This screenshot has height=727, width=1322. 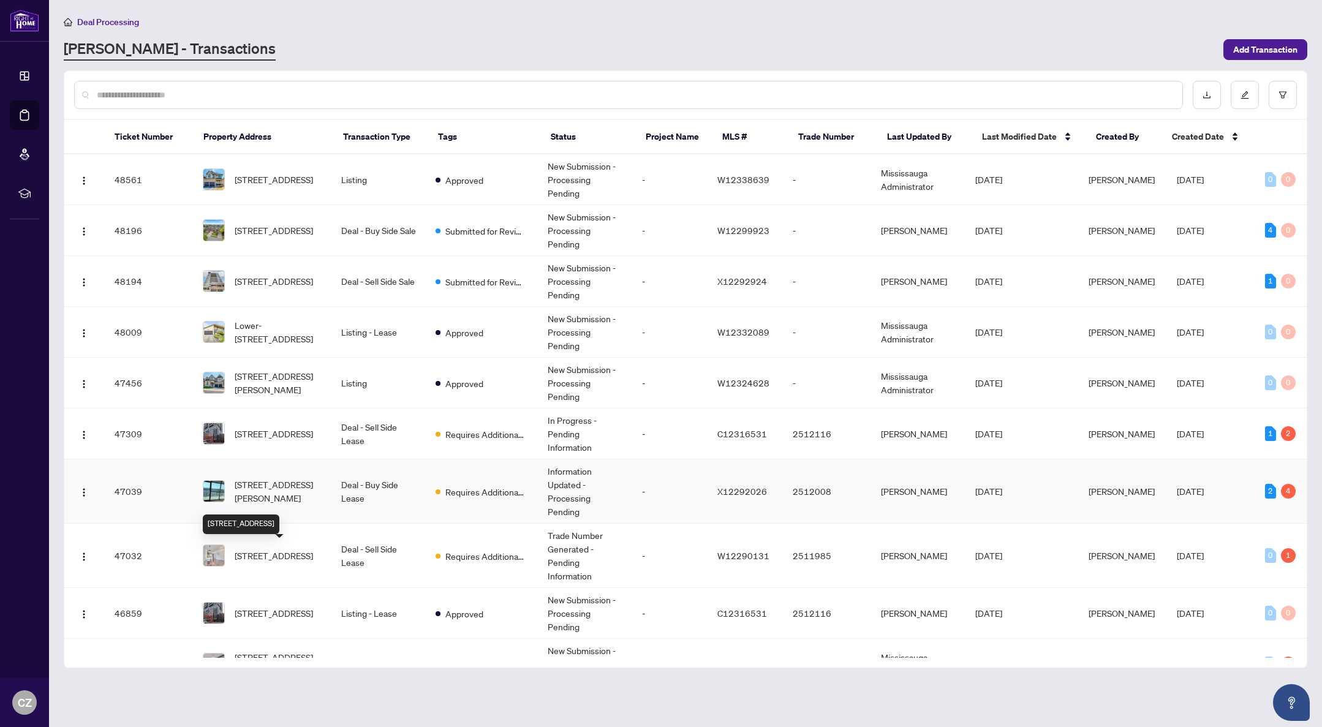 What do you see at coordinates (1207, 95) in the screenshot?
I see `span: download` at bounding box center [1207, 95].